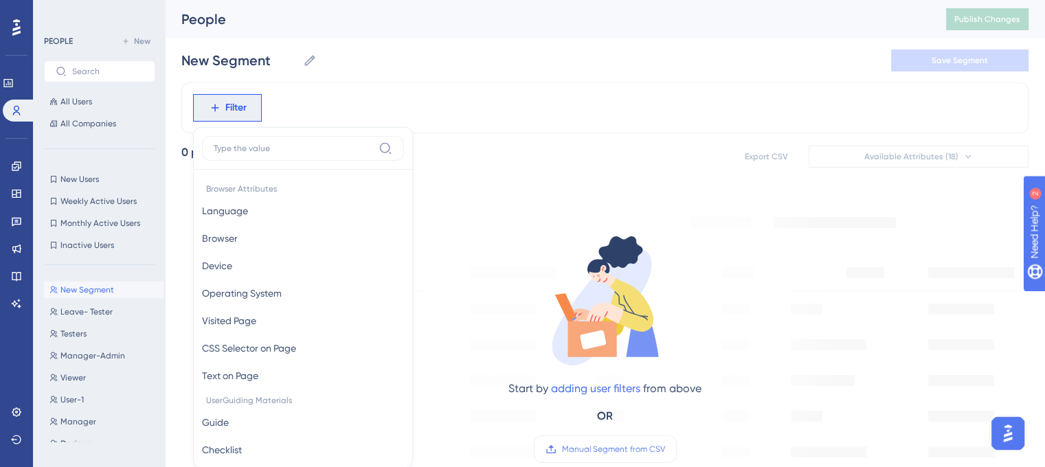 Image resolution: width=1045 pixels, height=467 pixels. Describe the element at coordinates (960, 60) in the screenshot. I see `button: Save Segment` at that location.